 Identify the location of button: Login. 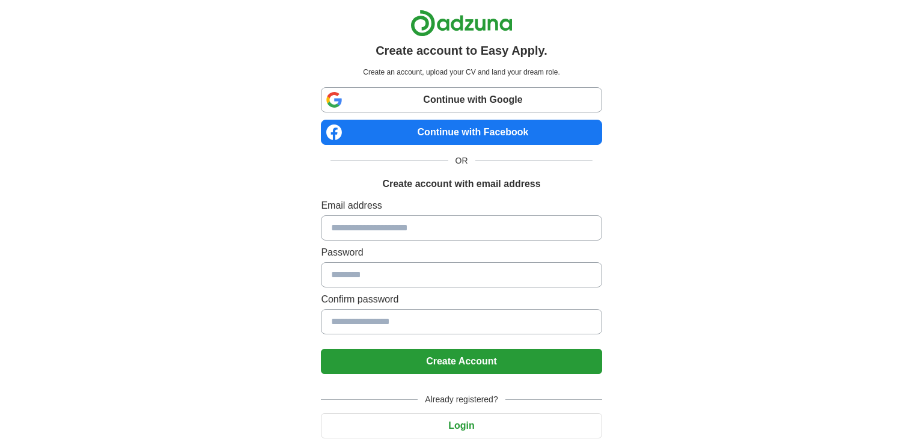
(461, 425).